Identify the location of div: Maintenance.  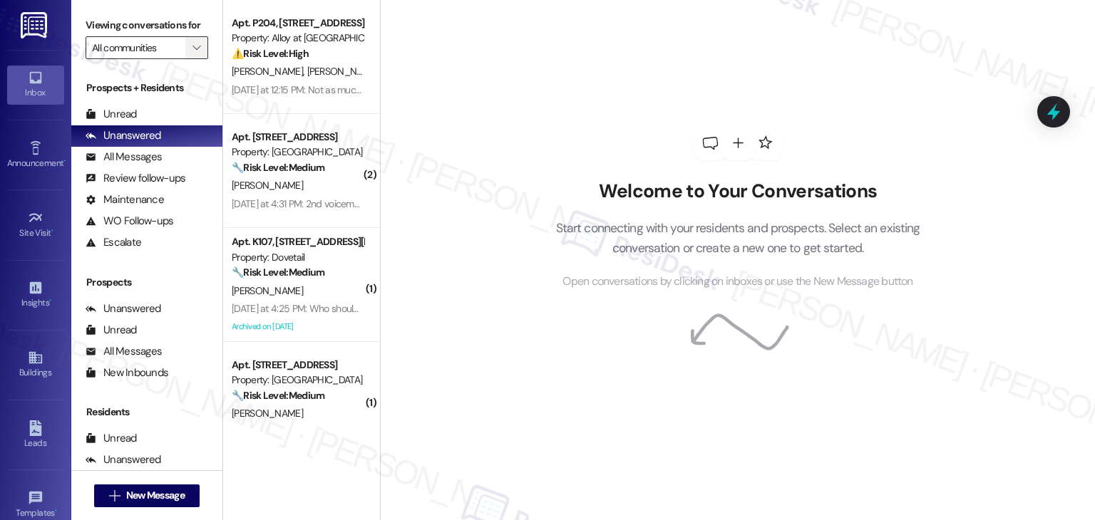
(125, 200).